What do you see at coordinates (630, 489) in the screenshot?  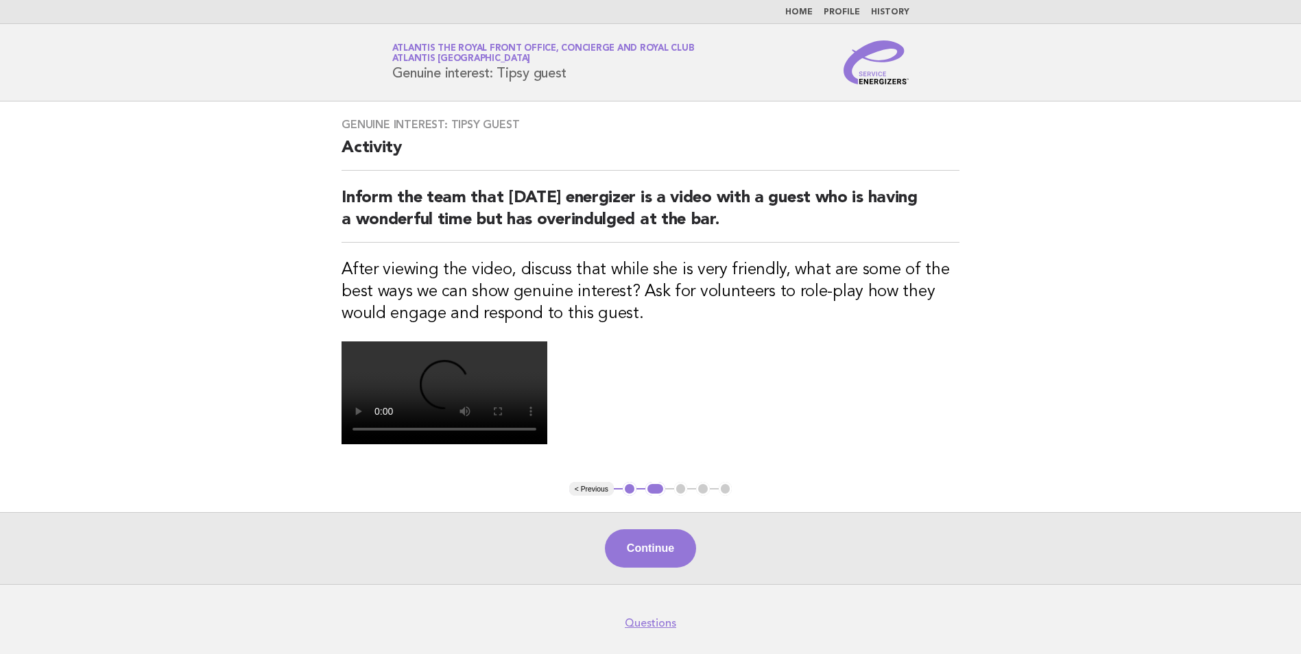 I see `button: 1` at bounding box center [630, 489].